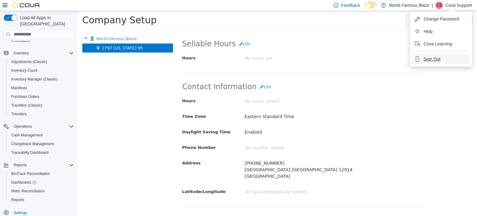 The height and width of the screenshot is (216, 477). Describe the element at coordinates (41, 174) in the screenshot. I see `span: BioTrack Reconciliation` at that location.